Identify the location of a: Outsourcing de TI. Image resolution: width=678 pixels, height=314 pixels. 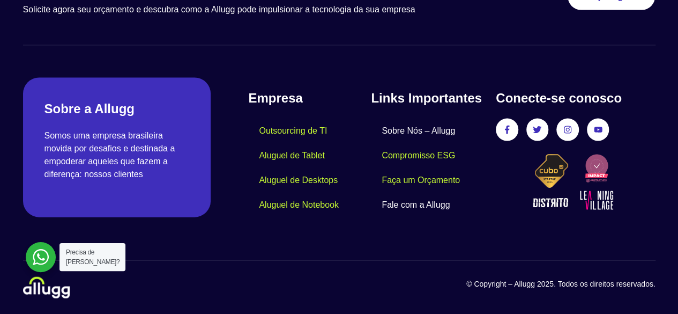
(293, 131).